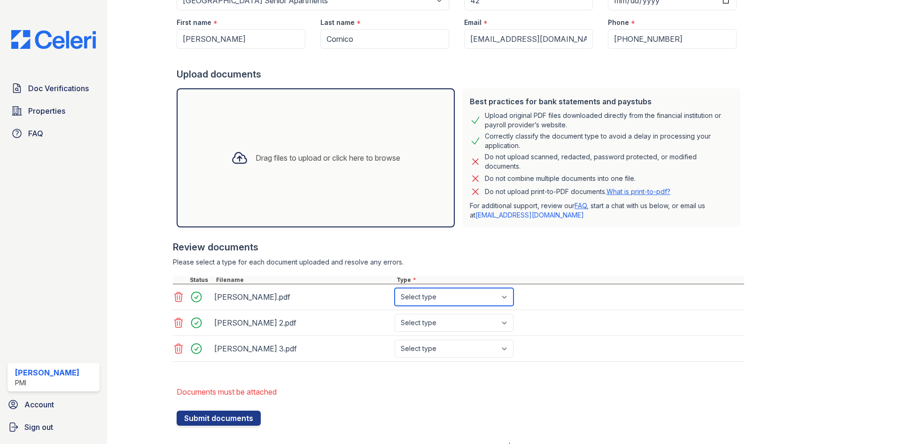 This screenshot has height=444, width=902. What do you see at coordinates (54, 39) in the screenshot?
I see `img: CE_Logo_Blue-a8612792a0a2168367f1c8372b55b34899dd931a85d93a1a3d3e32e68fde9ad4.png` at bounding box center [54, 39].